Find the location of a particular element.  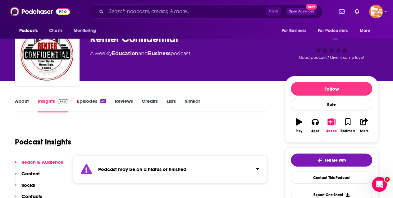

a: Similar is located at coordinates (192, 105).